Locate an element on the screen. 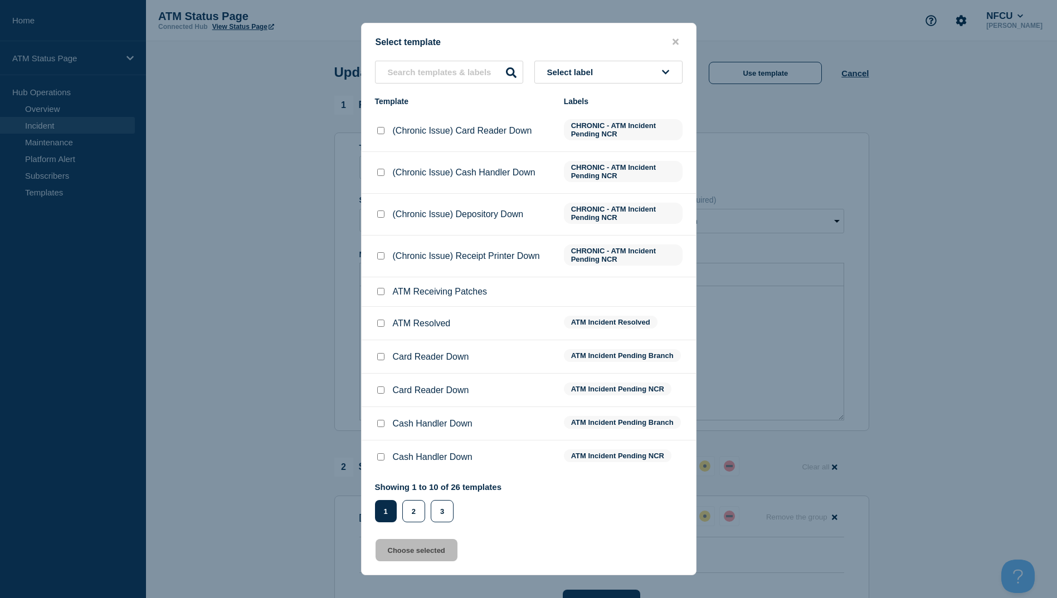  button: Select label is located at coordinates (608, 72).